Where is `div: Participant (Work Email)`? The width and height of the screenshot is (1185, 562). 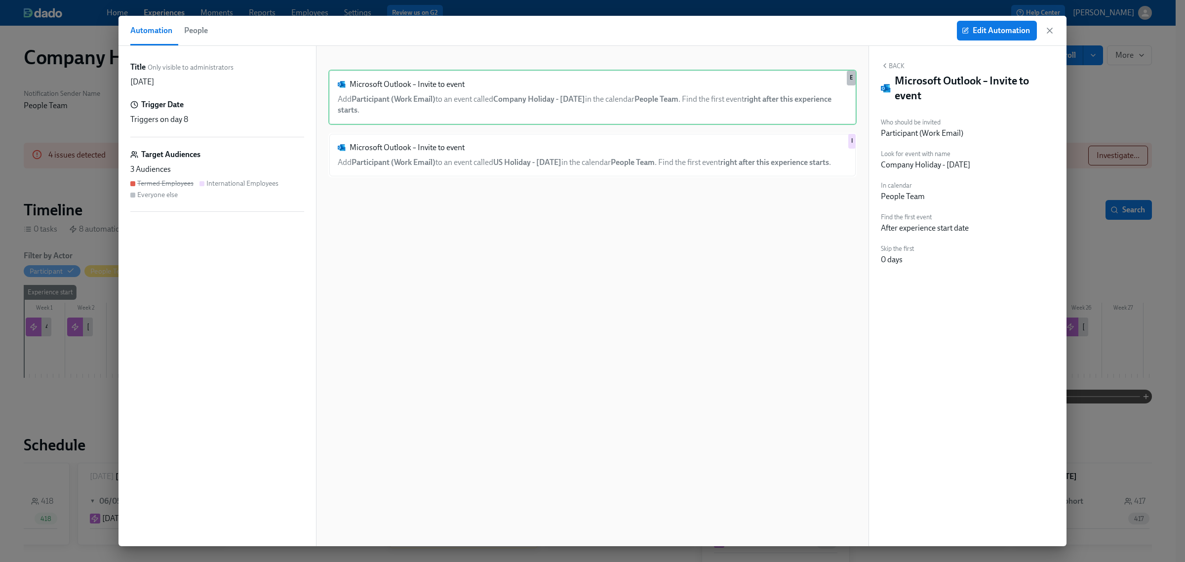 div: Participant (Work Email) is located at coordinates (922, 133).